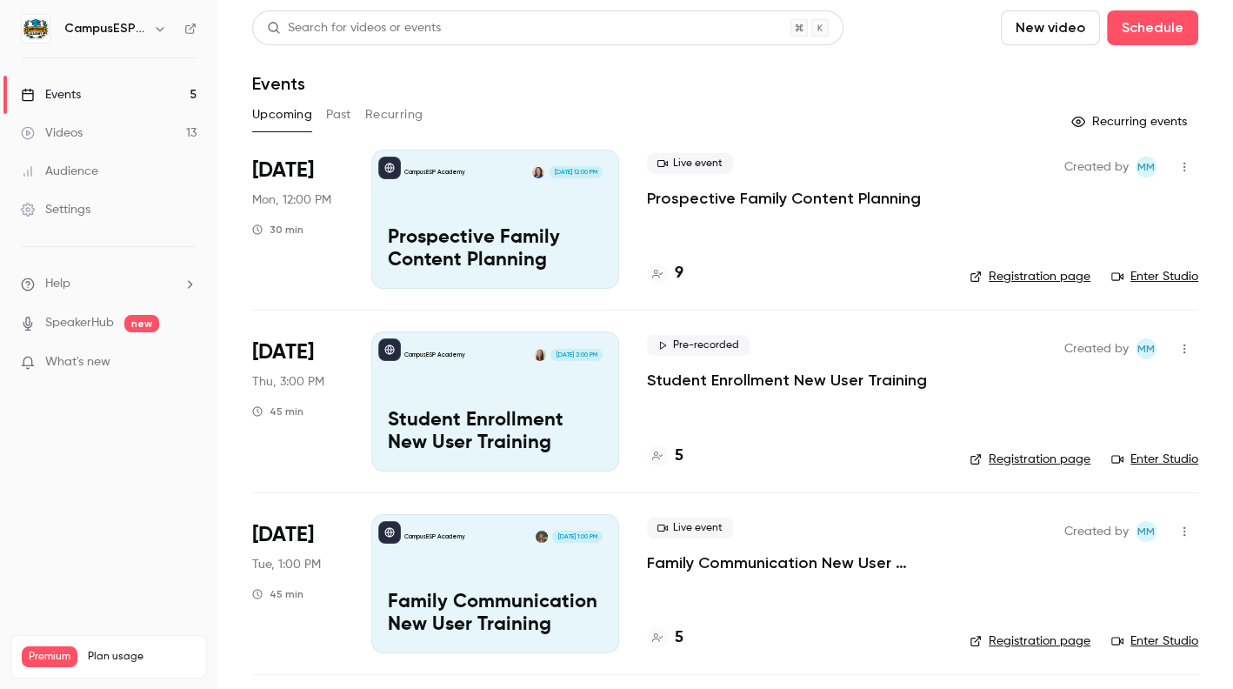 This screenshot has height=689, width=1233. I want to click on div: Events, so click(50, 95).